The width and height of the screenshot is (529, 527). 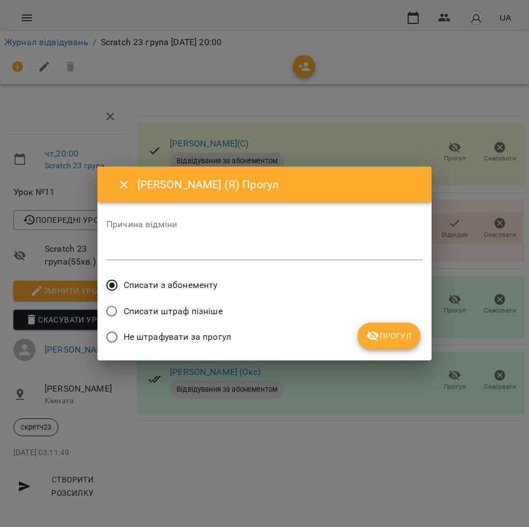 What do you see at coordinates (389, 336) in the screenshot?
I see `button: Прогул` at bounding box center [389, 336].